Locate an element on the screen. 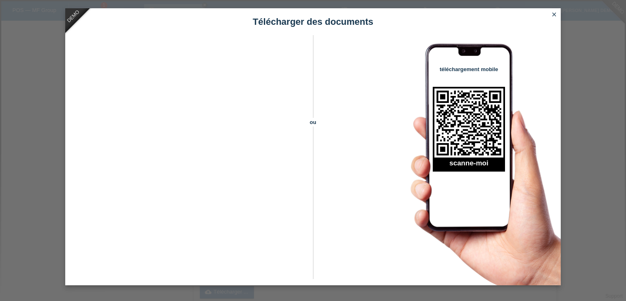 This screenshot has width=626, height=301. a: close is located at coordinates (554, 15).